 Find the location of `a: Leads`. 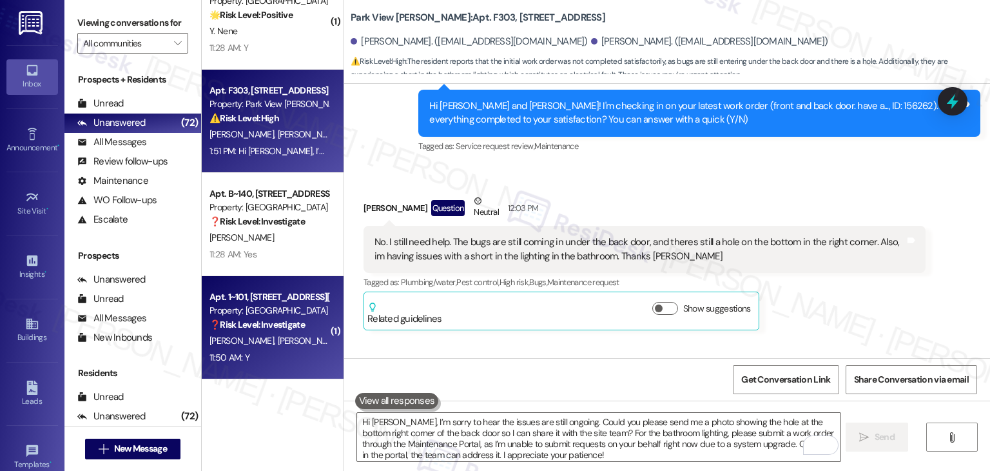

a: Leads is located at coordinates (32, 394).